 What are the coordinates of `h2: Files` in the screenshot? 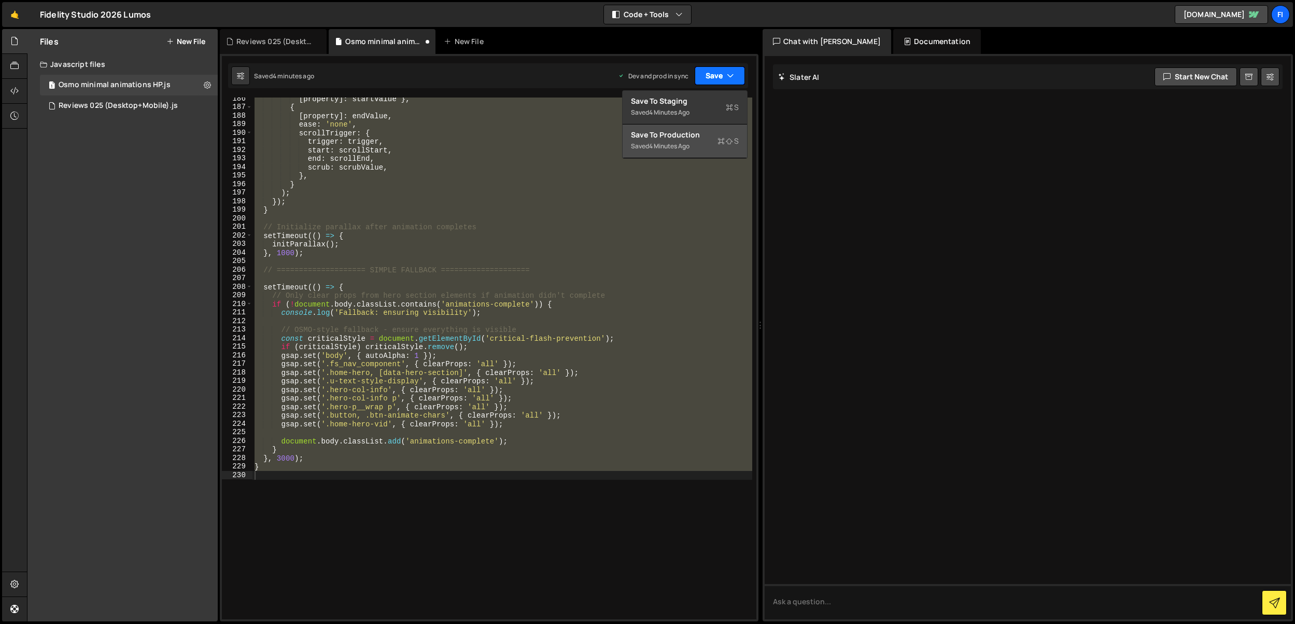 It's located at (49, 41).